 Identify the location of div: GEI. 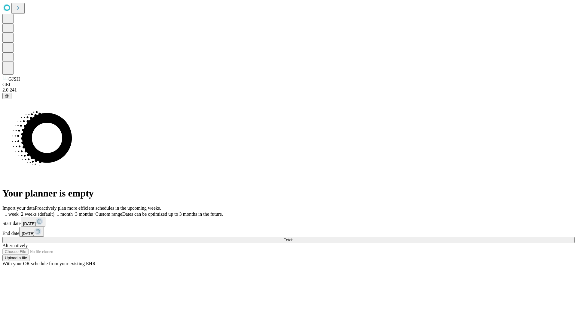
(288, 85).